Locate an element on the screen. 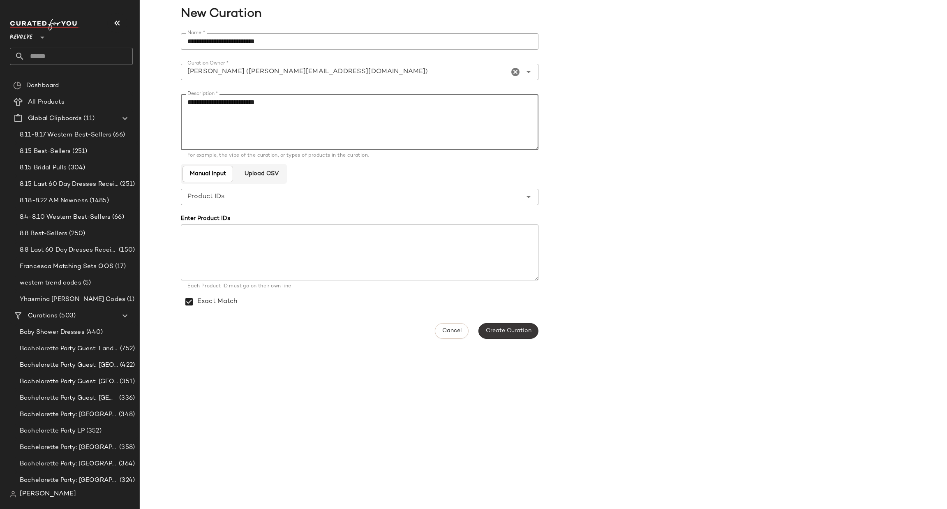 This screenshot has height=509, width=947. span: (304) is located at coordinates (76, 168).